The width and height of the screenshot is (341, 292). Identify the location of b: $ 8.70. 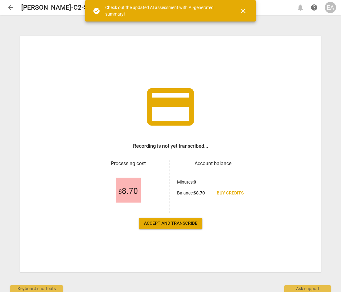
(199, 193).